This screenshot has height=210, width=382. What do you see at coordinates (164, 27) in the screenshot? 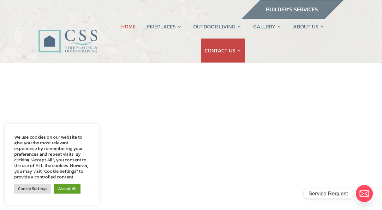
I see `a: FIREPLACES` at bounding box center [164, 27].